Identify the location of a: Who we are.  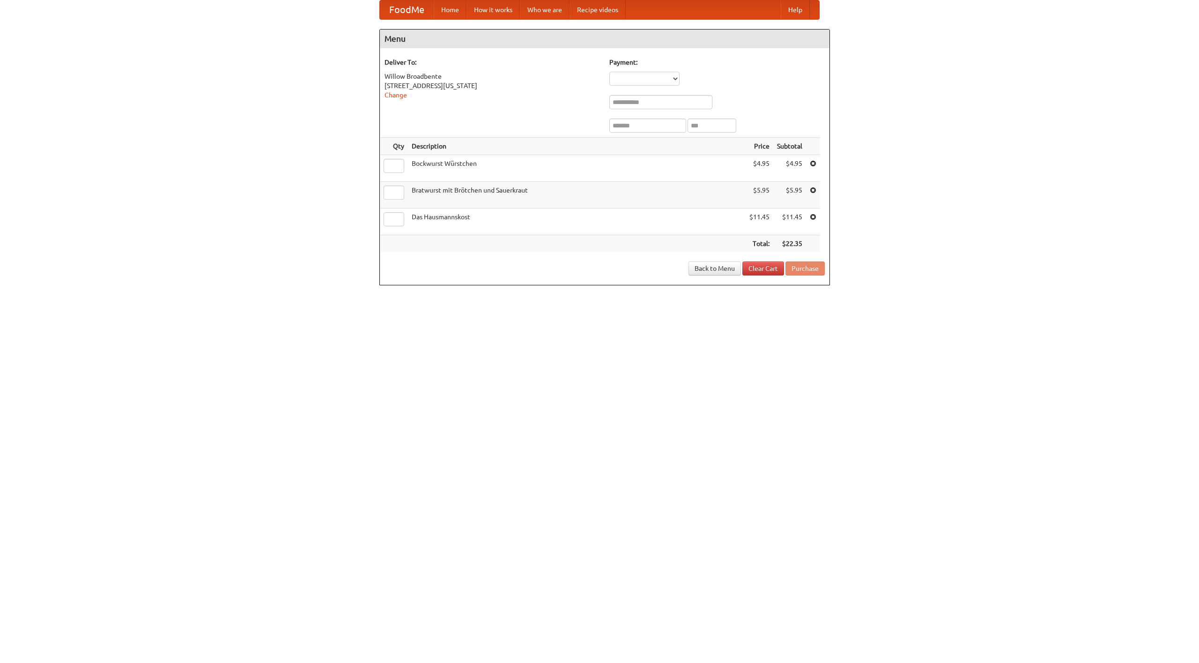
(545, 10).